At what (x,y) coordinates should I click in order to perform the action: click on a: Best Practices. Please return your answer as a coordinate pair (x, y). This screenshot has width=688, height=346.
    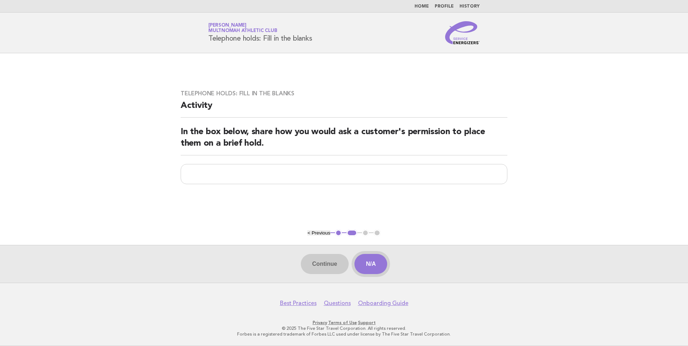
    Looking at the image, I should click on (298, 303).